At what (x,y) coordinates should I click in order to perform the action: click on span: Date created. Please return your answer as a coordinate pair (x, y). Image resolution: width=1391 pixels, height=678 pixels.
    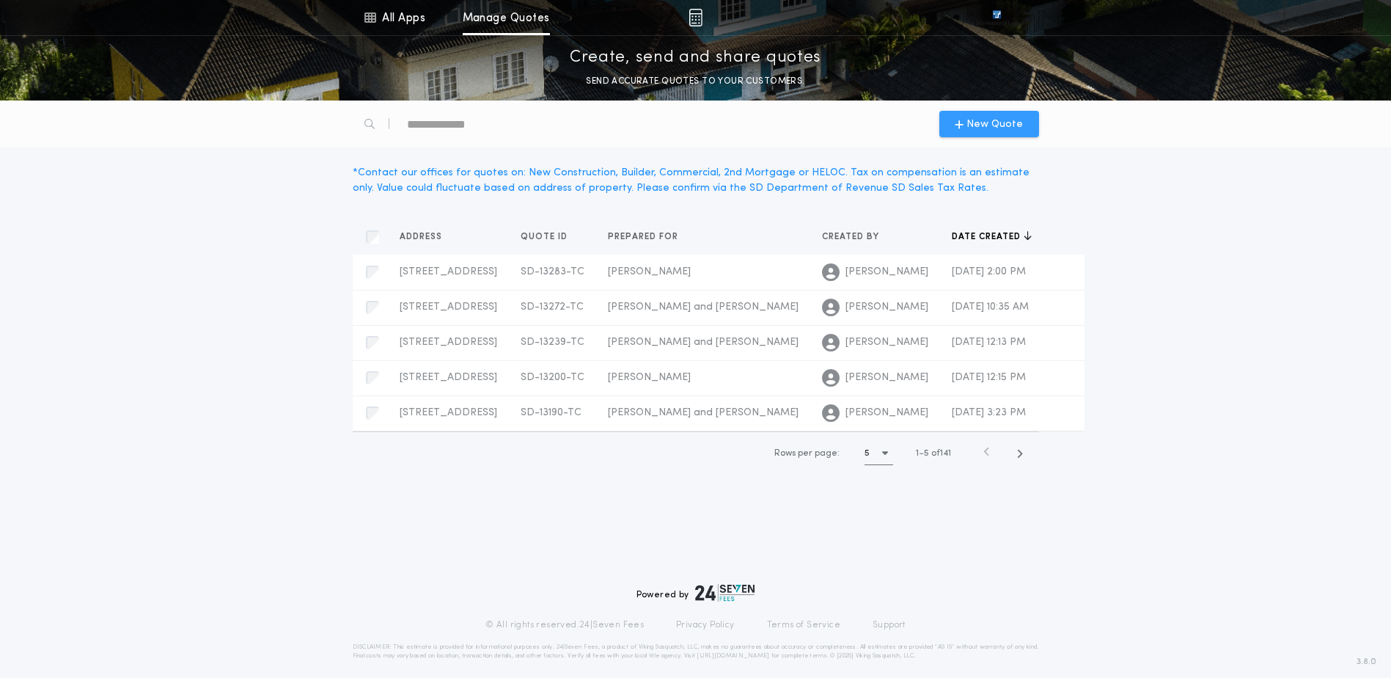
    Looking at the image, I should click on (988, 237).